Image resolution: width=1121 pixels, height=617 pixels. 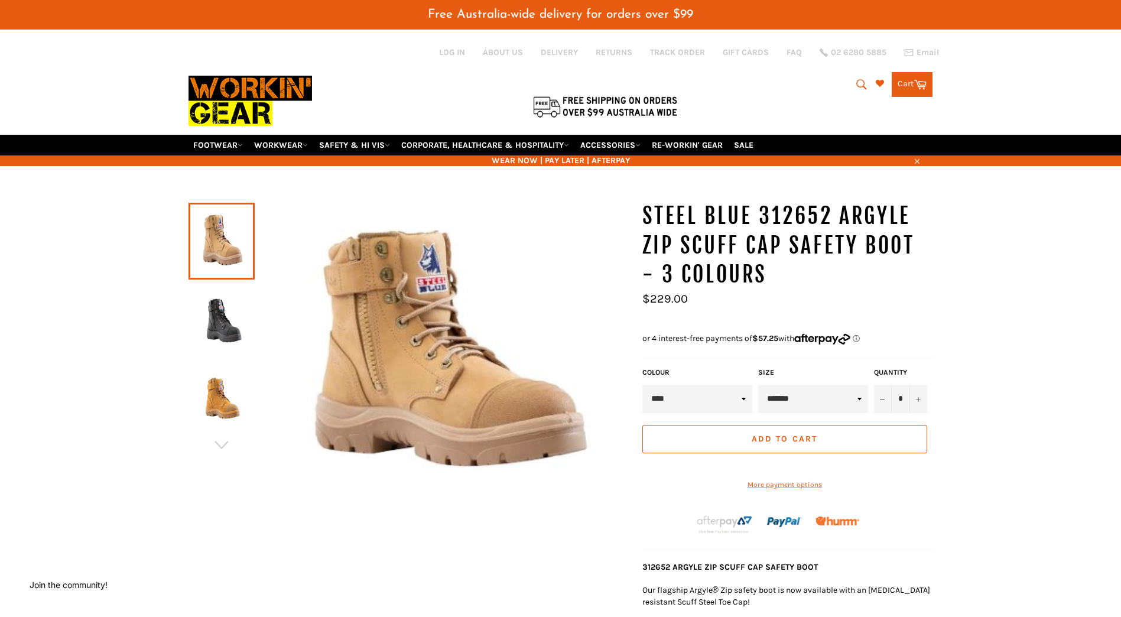 I want to click on button: Add to Cart, so click(x=784, y=439).